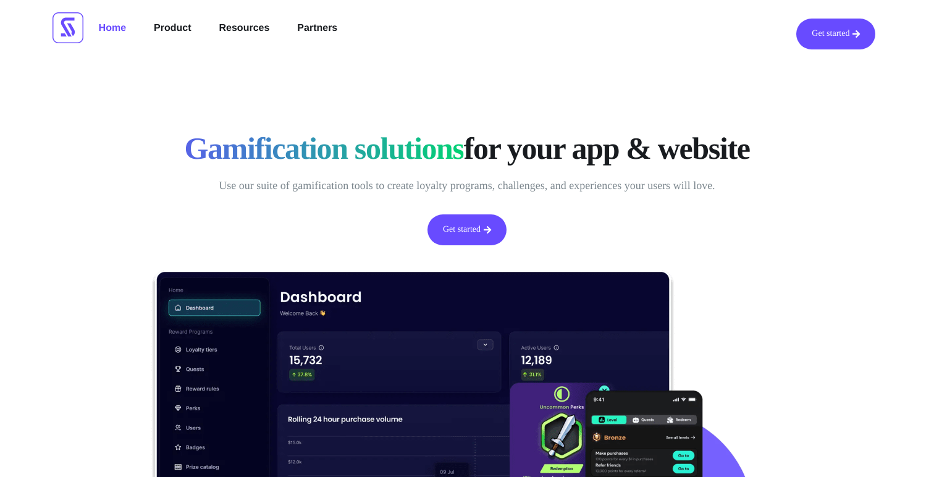 This screenshot has height=477, width=934. I want to click on nav: Menu, so click(218, 28).